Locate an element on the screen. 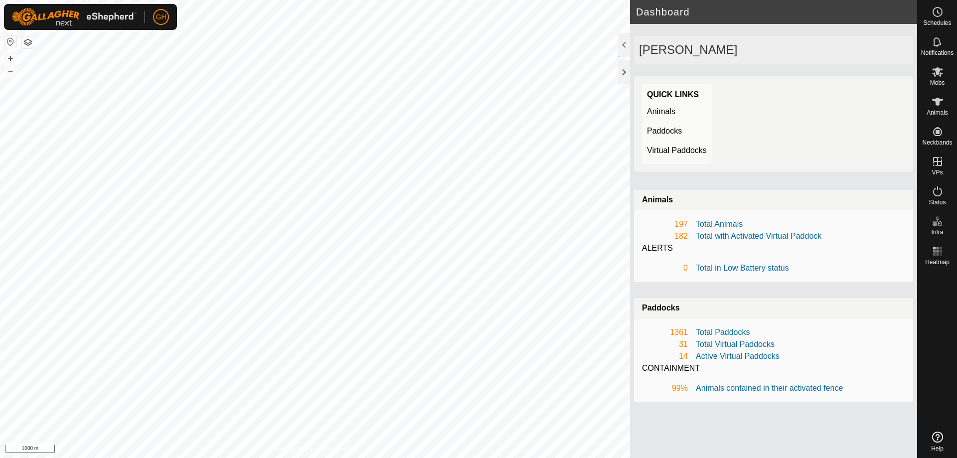 This screenshot has height=458, width=957. strong: Quick Links is located at coordinates (673, 94).